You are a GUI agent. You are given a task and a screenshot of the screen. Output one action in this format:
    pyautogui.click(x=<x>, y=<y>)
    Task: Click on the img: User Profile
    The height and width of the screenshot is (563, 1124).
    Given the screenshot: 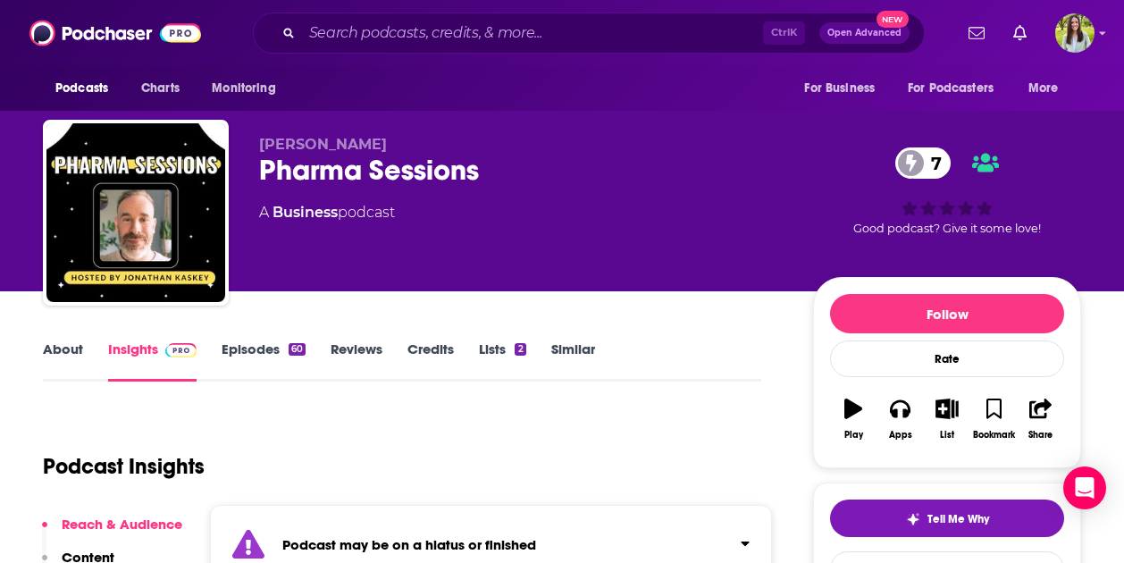 What is the action you would take?
    pyautogui.click(x=1075, y=33)
    